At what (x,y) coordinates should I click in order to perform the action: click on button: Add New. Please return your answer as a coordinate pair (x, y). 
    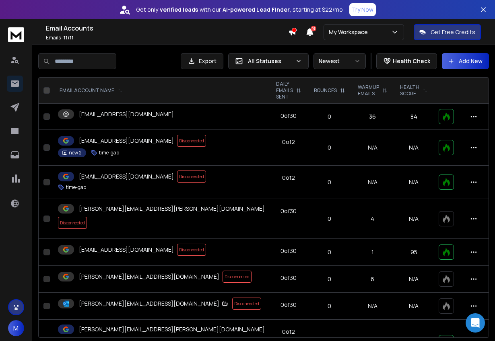
    Looking at the image, I should click on (465, 61).